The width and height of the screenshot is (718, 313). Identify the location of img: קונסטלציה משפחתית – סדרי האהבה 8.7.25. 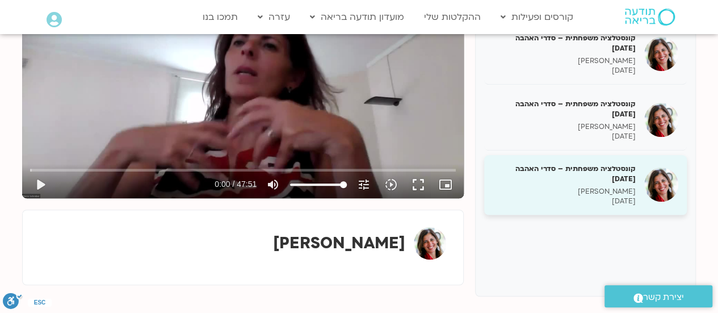
(661, 120).